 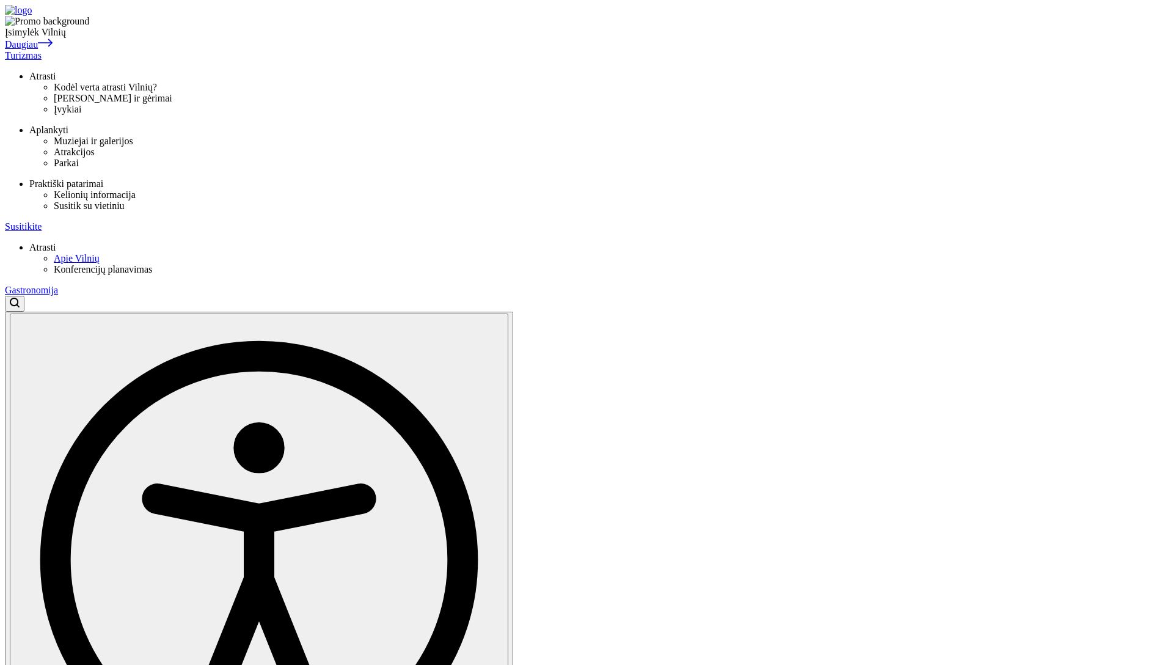 What do you see at coordinates (18, 10) in the screenshot?
I see `img: logo` at bounding box center [18, 10].